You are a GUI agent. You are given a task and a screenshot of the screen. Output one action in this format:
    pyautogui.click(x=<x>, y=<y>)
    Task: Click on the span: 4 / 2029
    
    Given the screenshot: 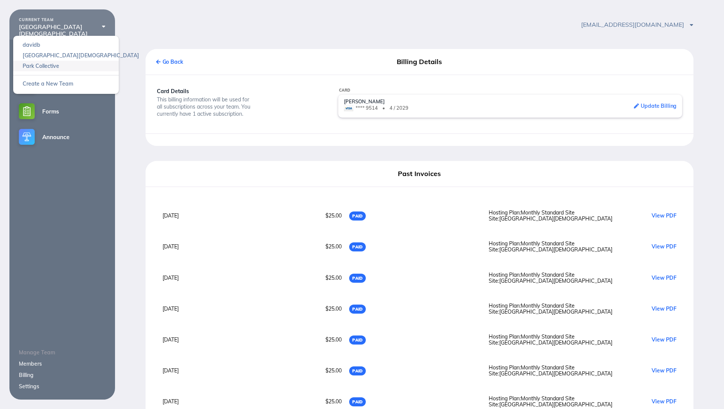 What is the action you would take?
    pyautogui.click(x=399, y=108)
    